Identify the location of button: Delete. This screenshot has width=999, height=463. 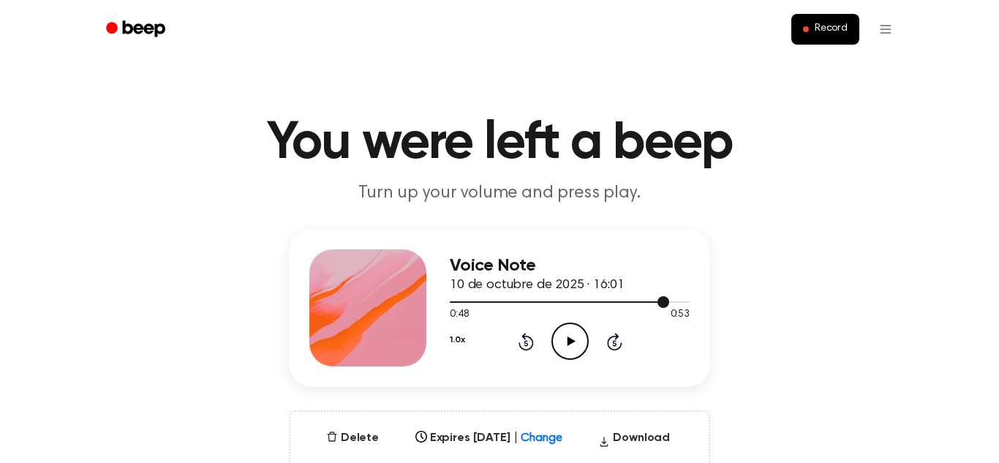
(352, 438).